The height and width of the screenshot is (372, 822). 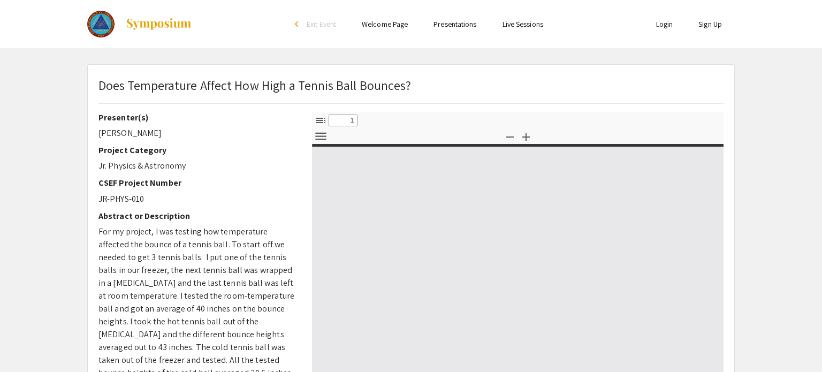 What do you see at coordinates (510, 136) in the screenshot?
I see `button: Zoom Out` at bounding box center [510, 136].